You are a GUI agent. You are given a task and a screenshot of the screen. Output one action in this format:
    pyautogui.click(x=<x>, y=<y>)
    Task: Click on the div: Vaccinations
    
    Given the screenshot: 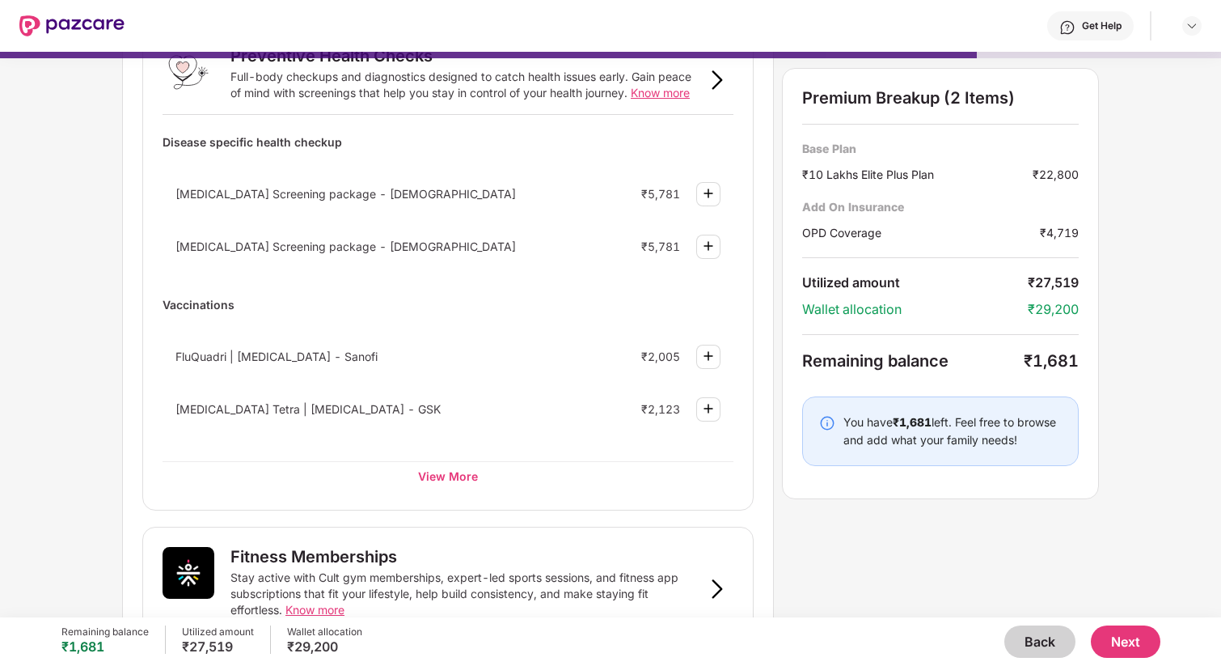 What is the action you would take?
    pyautogui.click(x=448, y=304)
    